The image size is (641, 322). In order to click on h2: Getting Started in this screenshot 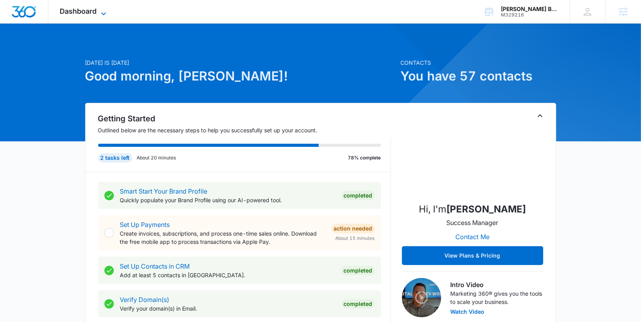, I will do `click(245, 119)`.